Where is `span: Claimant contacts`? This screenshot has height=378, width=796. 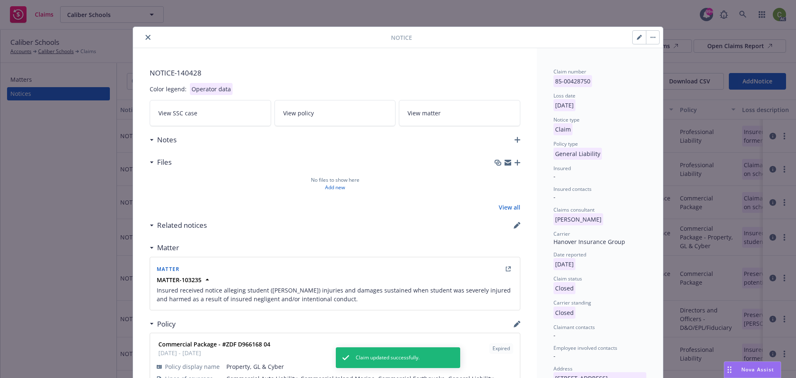
span: Claimant contacts is located at coordinates (574, 327).